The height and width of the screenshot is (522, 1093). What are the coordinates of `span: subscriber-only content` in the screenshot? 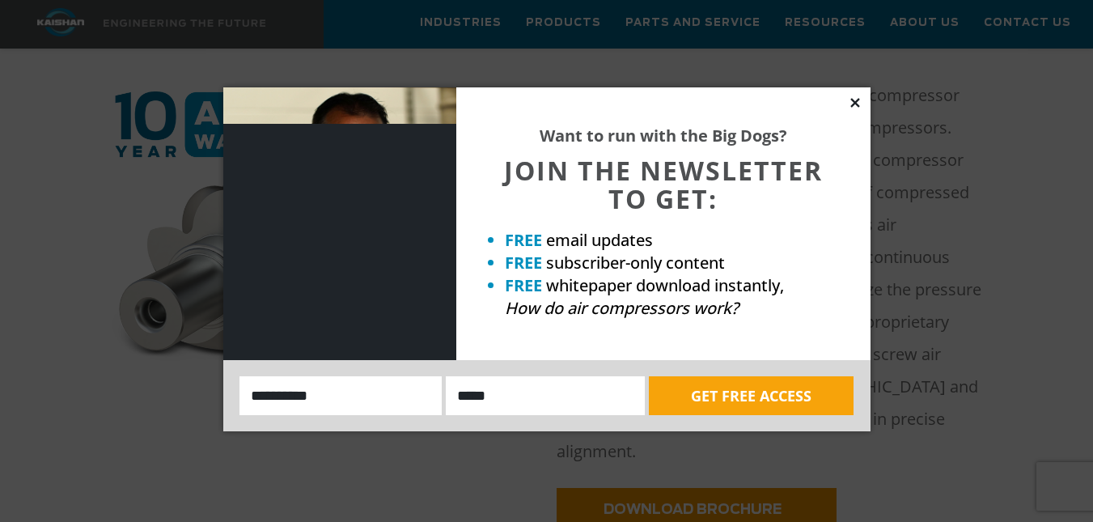 It's located at (635, 262).